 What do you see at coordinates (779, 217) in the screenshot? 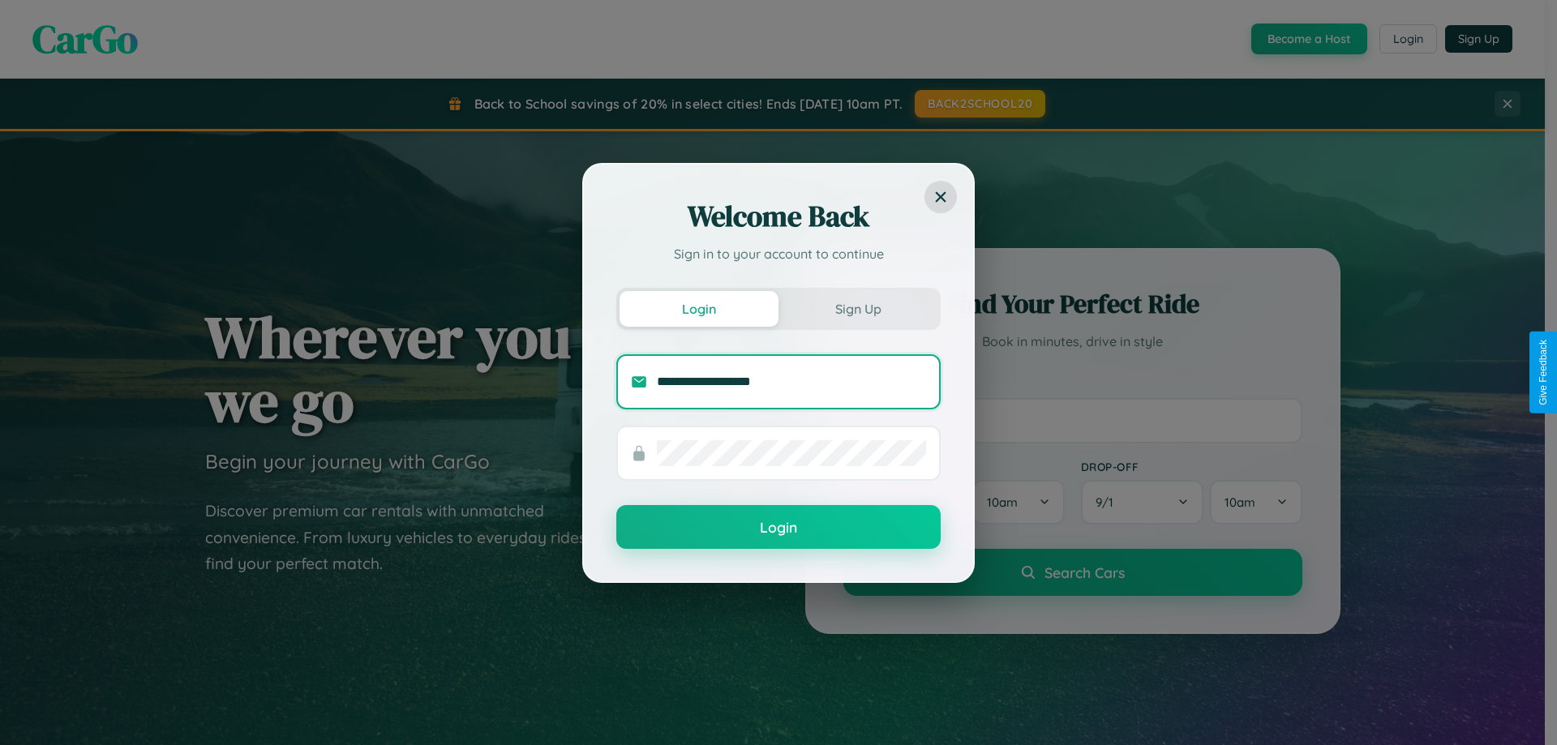
I see `h2: Welcome Back` at bounding box center [779, 217].